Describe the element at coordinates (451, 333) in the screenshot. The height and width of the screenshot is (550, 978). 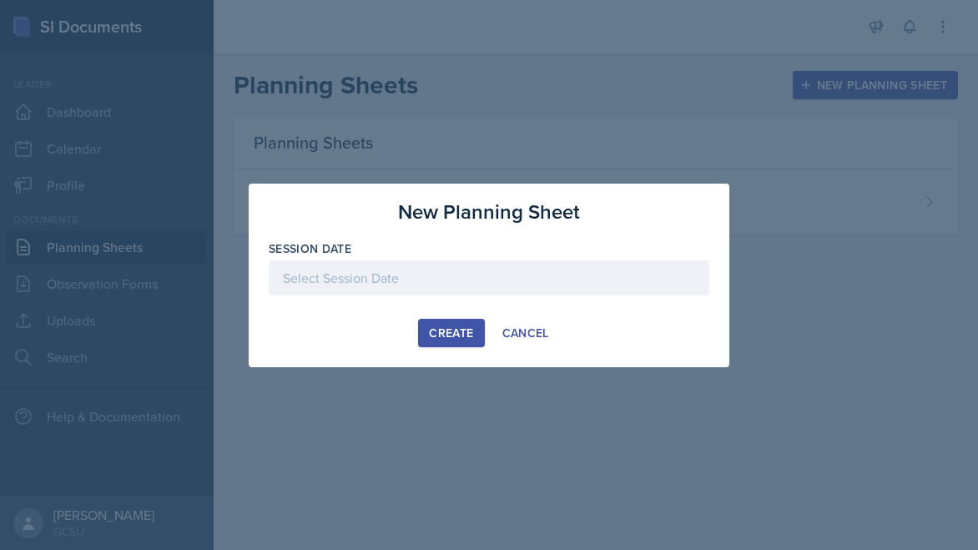
I see `div: Create` at that location.